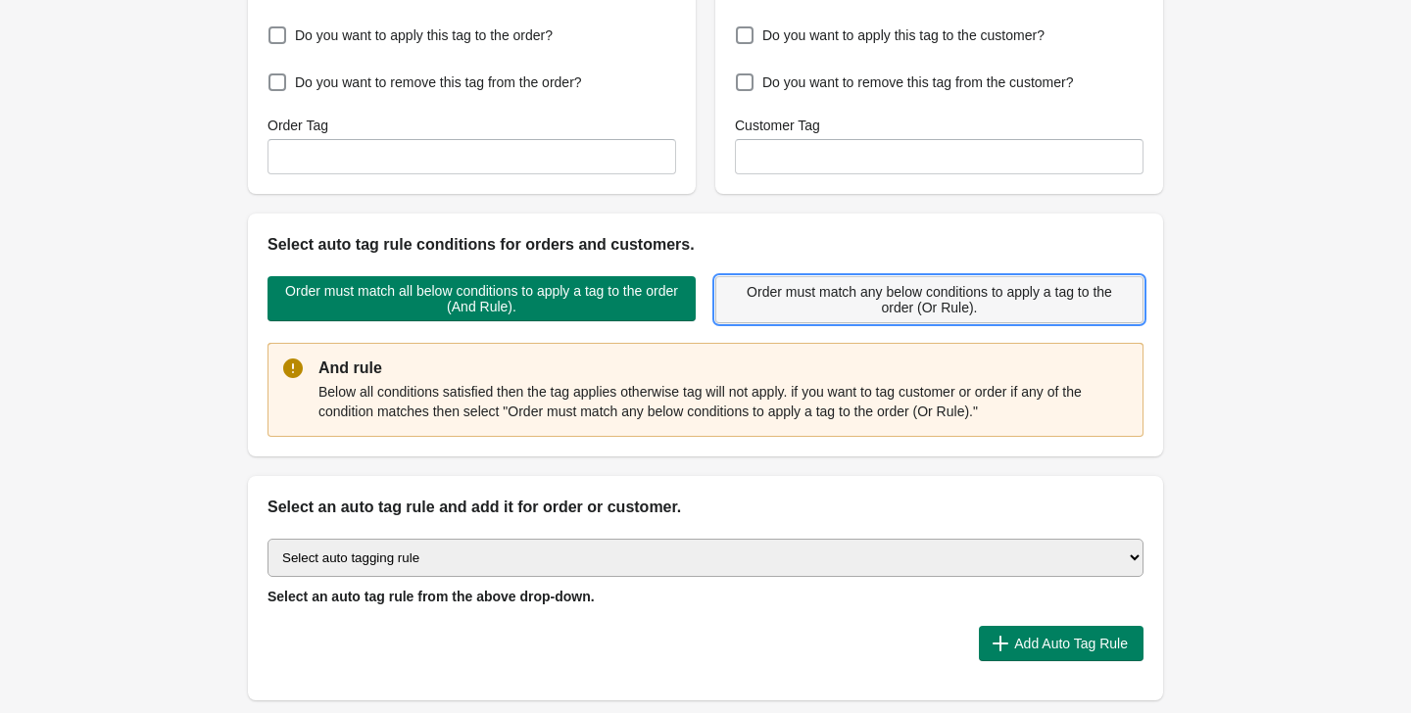  What do you see at coordinates (706, 245) in the screenshot?
I see `h2: Select auto tag rule conditions for orders and customers.` at bounding box center [706, 245].